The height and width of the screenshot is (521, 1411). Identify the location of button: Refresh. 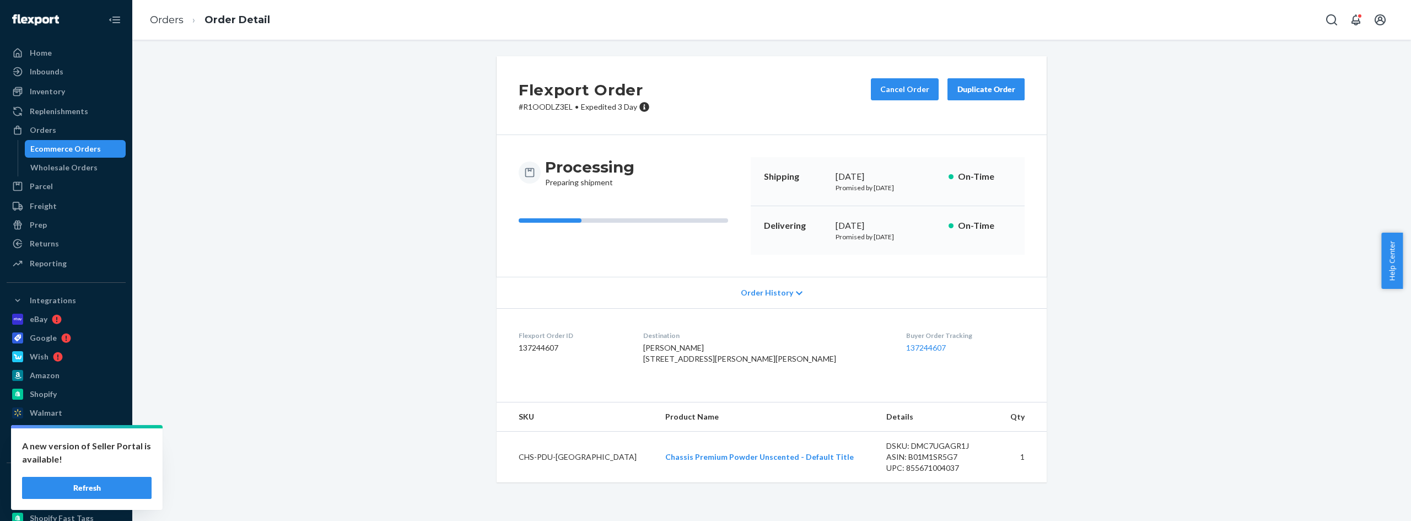
(87, 488).